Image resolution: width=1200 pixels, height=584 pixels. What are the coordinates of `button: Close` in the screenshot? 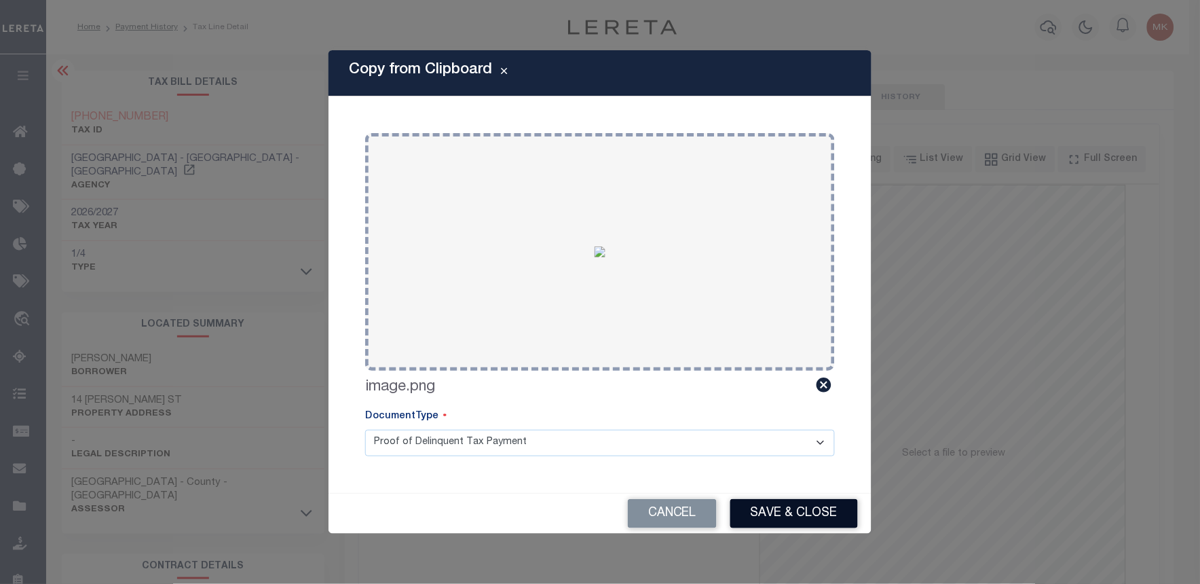 It's located at (504, 73).